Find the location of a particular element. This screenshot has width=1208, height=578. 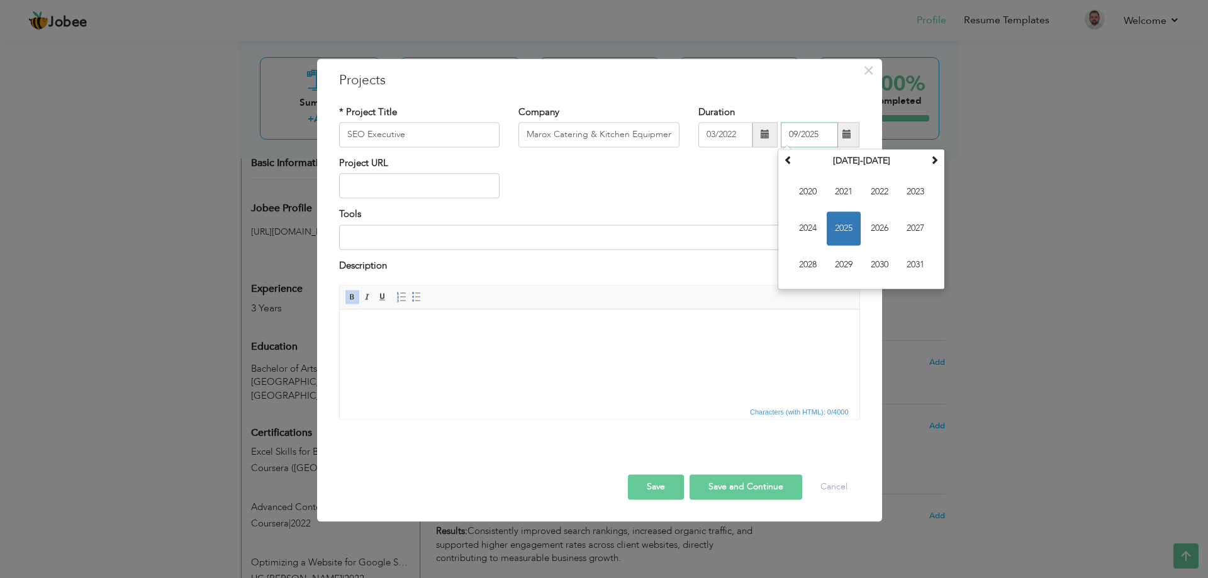

span: Next Decade is located at coordinates (935, 160).